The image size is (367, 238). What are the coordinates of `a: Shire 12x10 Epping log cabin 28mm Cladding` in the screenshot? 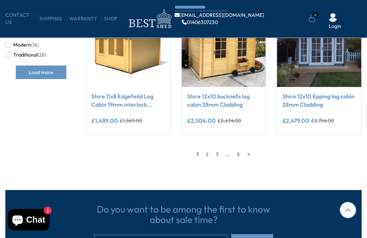 It's located at (319, 100).